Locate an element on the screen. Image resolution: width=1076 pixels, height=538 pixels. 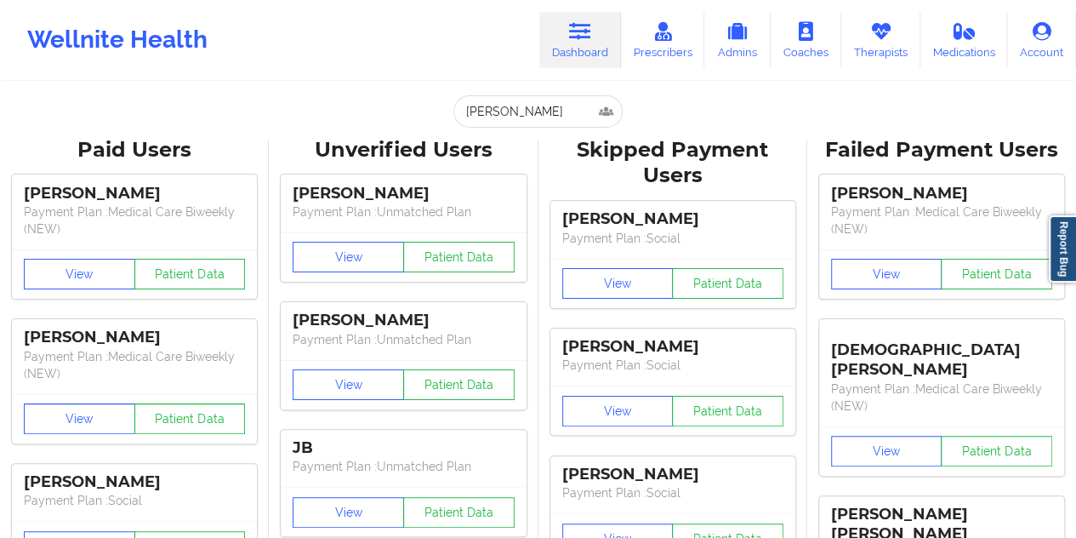
a: Account is located at coordinates (1041, 40).